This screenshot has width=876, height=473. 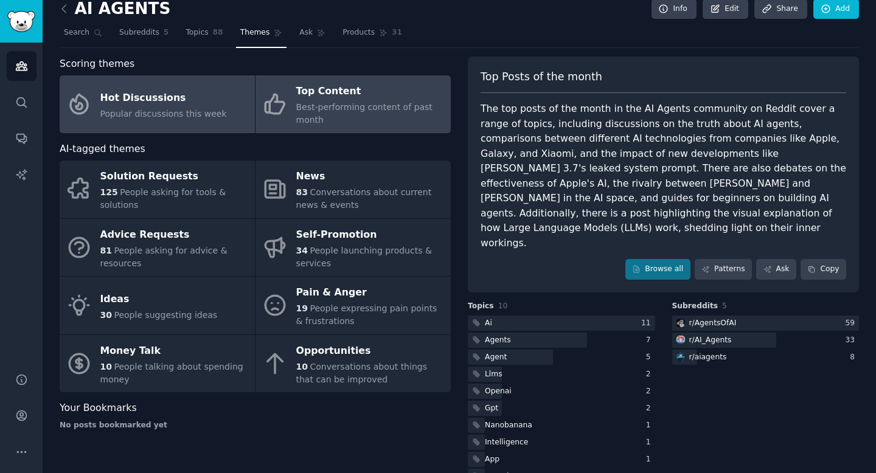 What do you see at coordinates (371, 235) in the screenshot?
I see `div: Self-Promotion` at bounding box center [371, 235].